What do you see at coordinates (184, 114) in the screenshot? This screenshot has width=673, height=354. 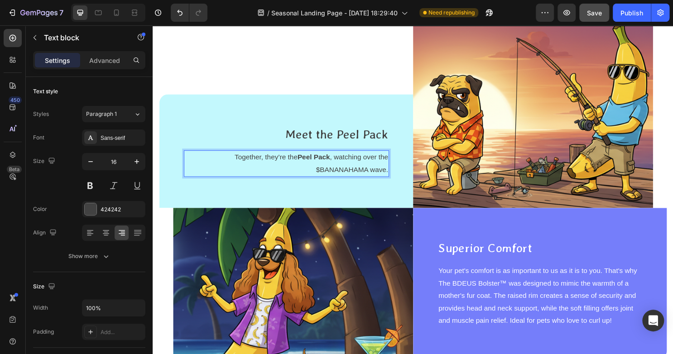 I see `p: Meet the Peel Pack` at bounding box center [184, 114].